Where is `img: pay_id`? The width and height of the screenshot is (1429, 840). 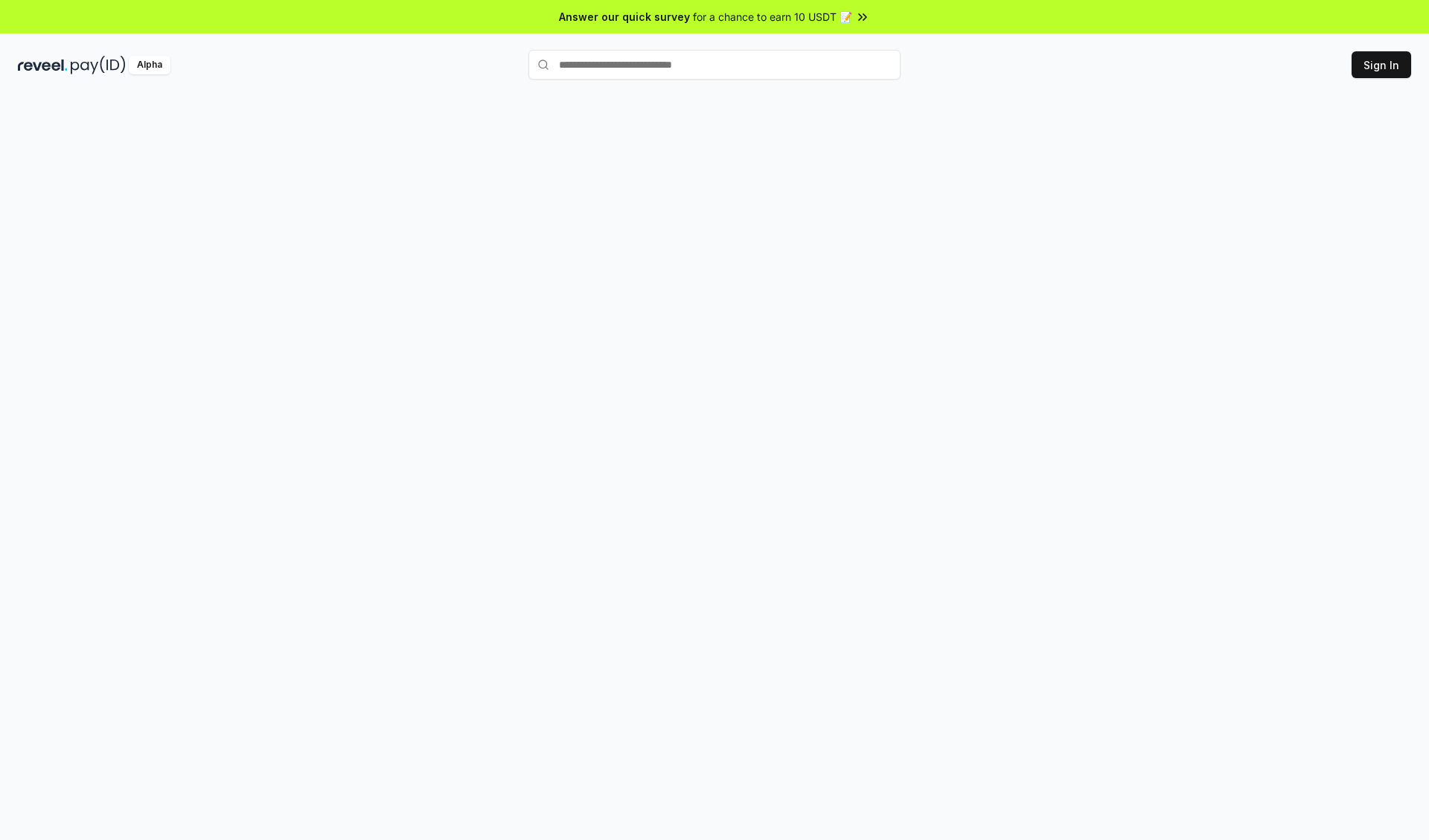
img: pay_id is located at coordinates (98, 64).